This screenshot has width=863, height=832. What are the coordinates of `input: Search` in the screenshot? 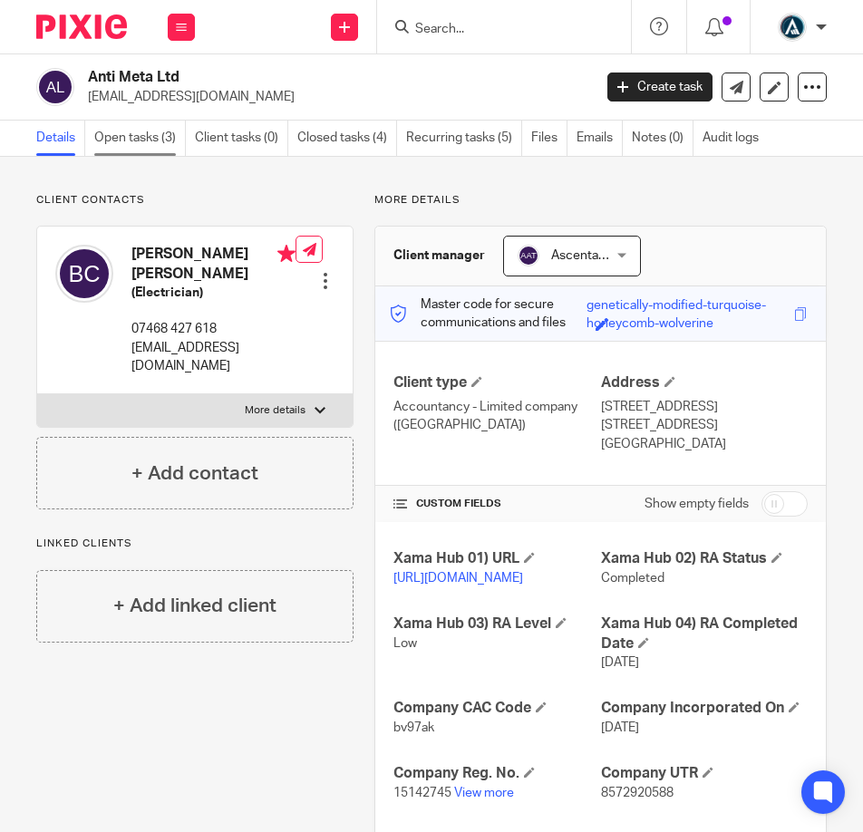 It's located at (495, 30).